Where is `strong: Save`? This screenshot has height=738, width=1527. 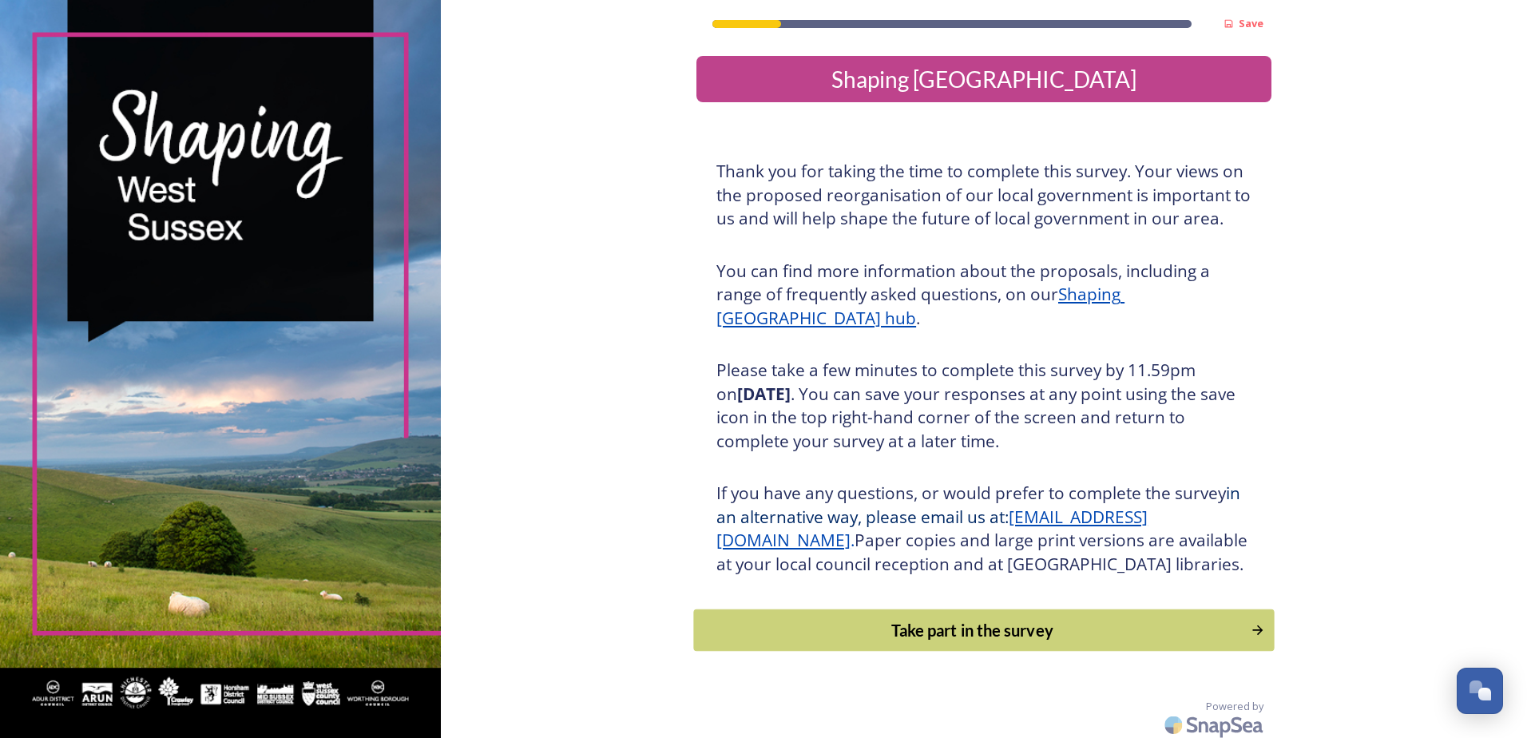
strong: Save is located at coordinates (1251, 23).